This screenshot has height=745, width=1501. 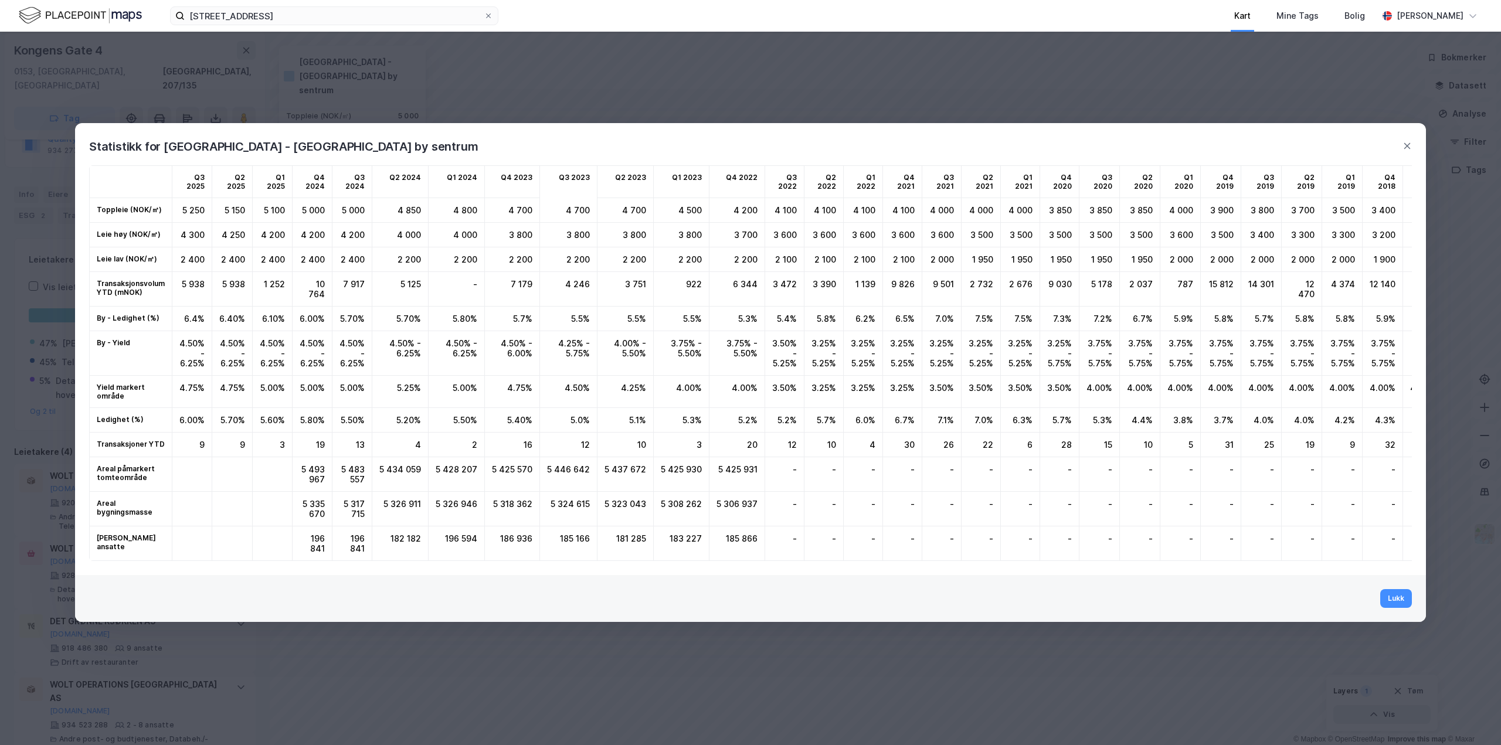 What do you see at coordinates (352, 235) in the screenshot?
I see `div: 4 200` at bounding box center [352, 235].